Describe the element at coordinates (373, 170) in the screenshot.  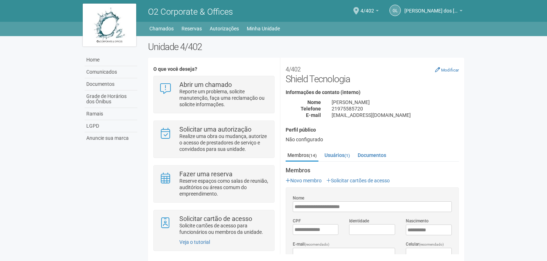
I see `strong: Membros` at that location.